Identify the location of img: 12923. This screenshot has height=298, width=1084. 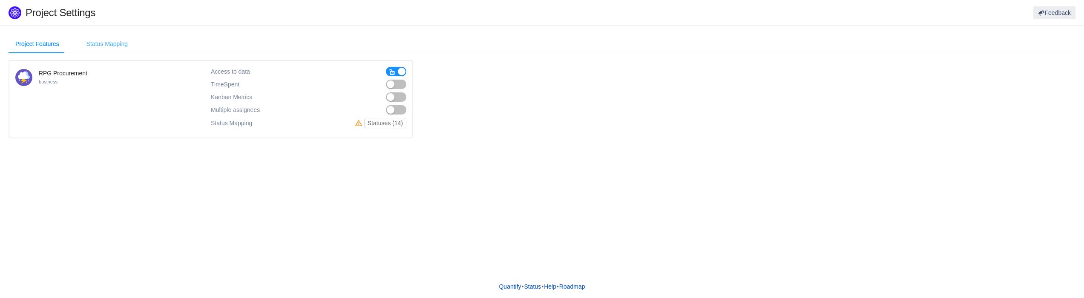
(24, 77).